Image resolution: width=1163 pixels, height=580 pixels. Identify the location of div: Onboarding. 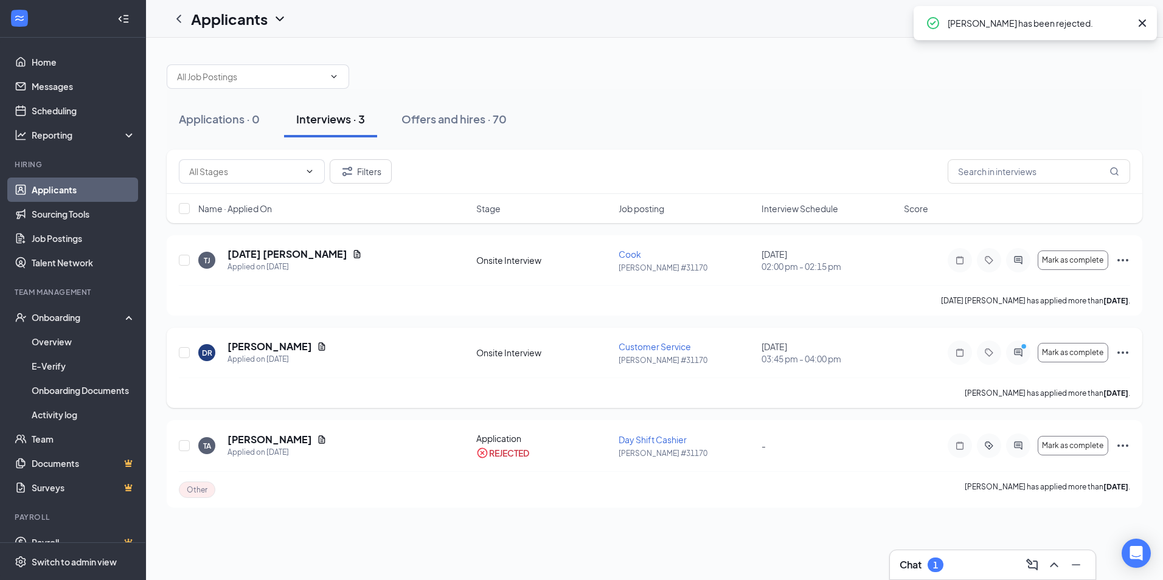
(78, 318).